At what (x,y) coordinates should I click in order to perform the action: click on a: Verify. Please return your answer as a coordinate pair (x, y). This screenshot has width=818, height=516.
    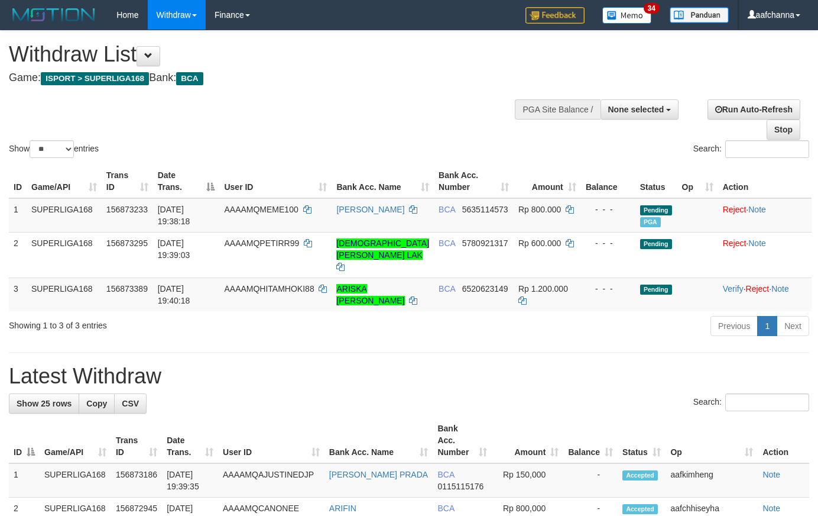
    Looking at the image, I should click on (733, 289).